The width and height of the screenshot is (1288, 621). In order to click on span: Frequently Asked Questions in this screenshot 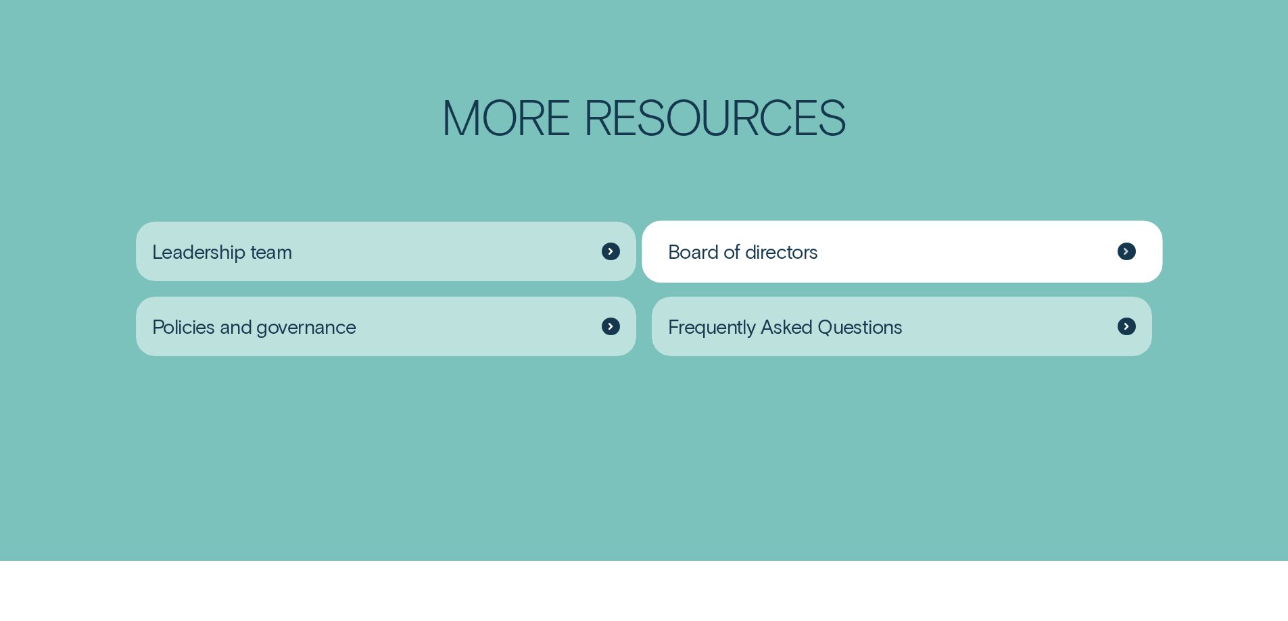, I will do `click(785, 327)`.